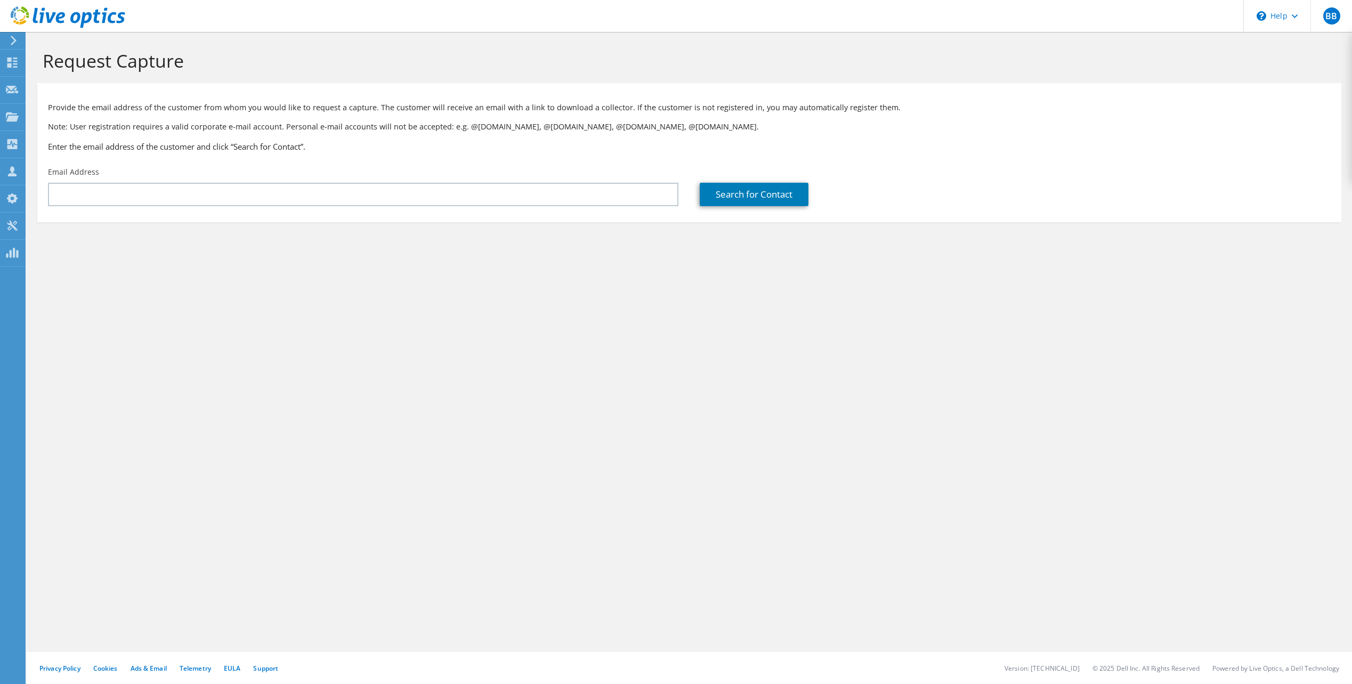 The height and width of the screenshot is (684, 1352). Describe the element at coordinates (689, 127) in the screenshot. I see `p: Note: User registration requires a valid corporate e-mail account. Personal e-mail accounts will ...` at that location.